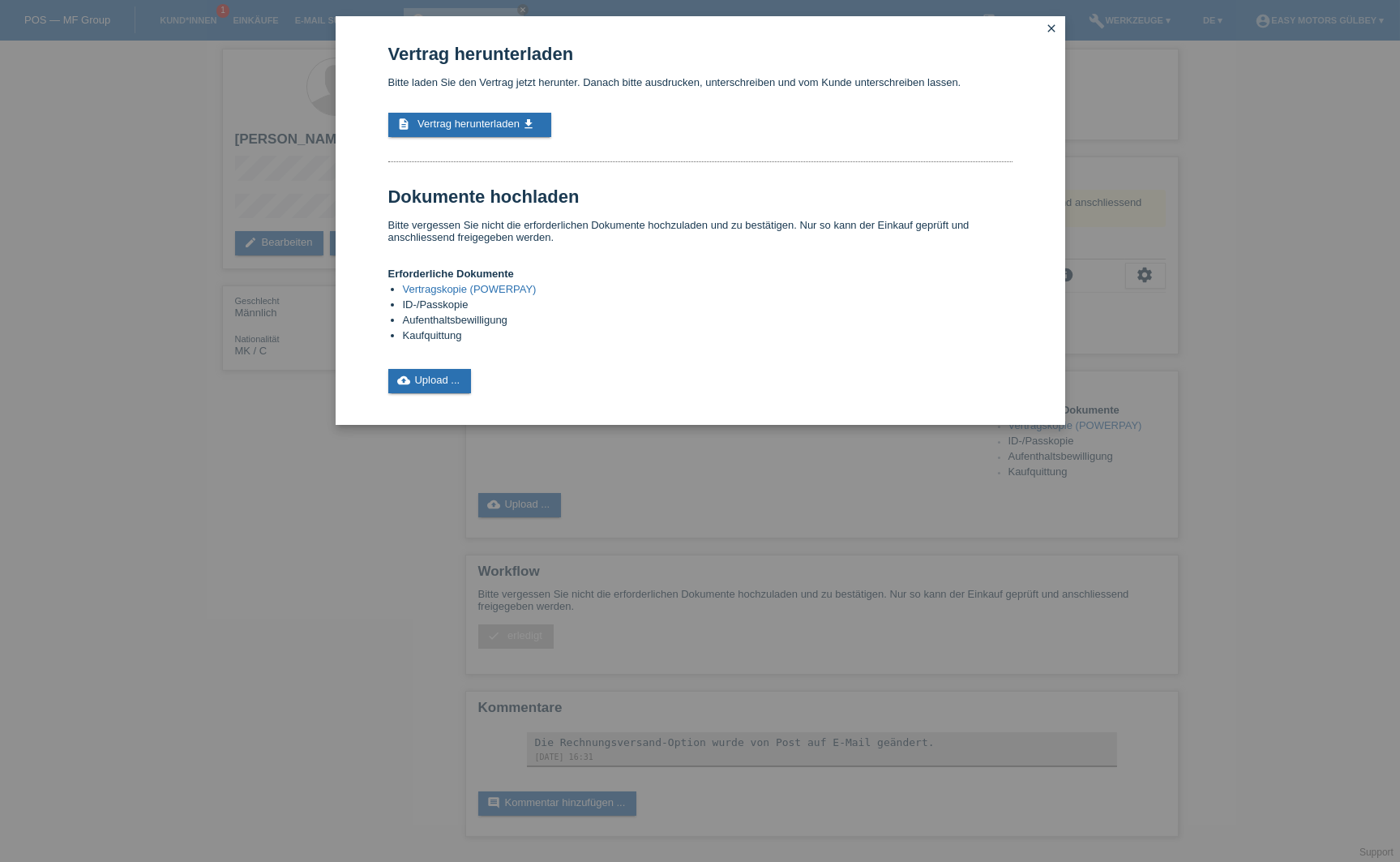 The image size is (1400, 862). What do you see at coordinates (708, 306) in the screenshot?
I see `li: ID-/Passkopie` at bounding box center [708, 306].